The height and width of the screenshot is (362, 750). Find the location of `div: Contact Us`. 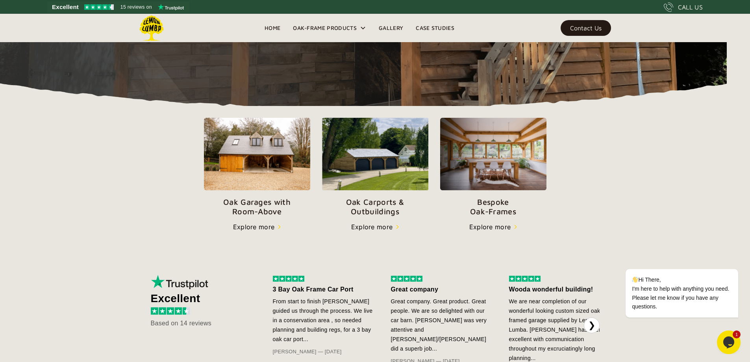

div: Contact Us is located at coordinates (586, 28).